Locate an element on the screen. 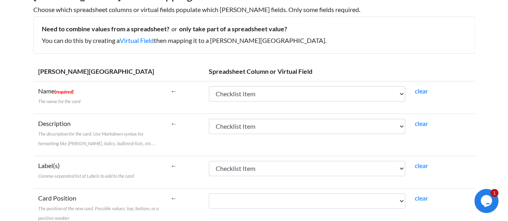 The image size is (508, 221). label: Description is located at coordinates (100, 133).